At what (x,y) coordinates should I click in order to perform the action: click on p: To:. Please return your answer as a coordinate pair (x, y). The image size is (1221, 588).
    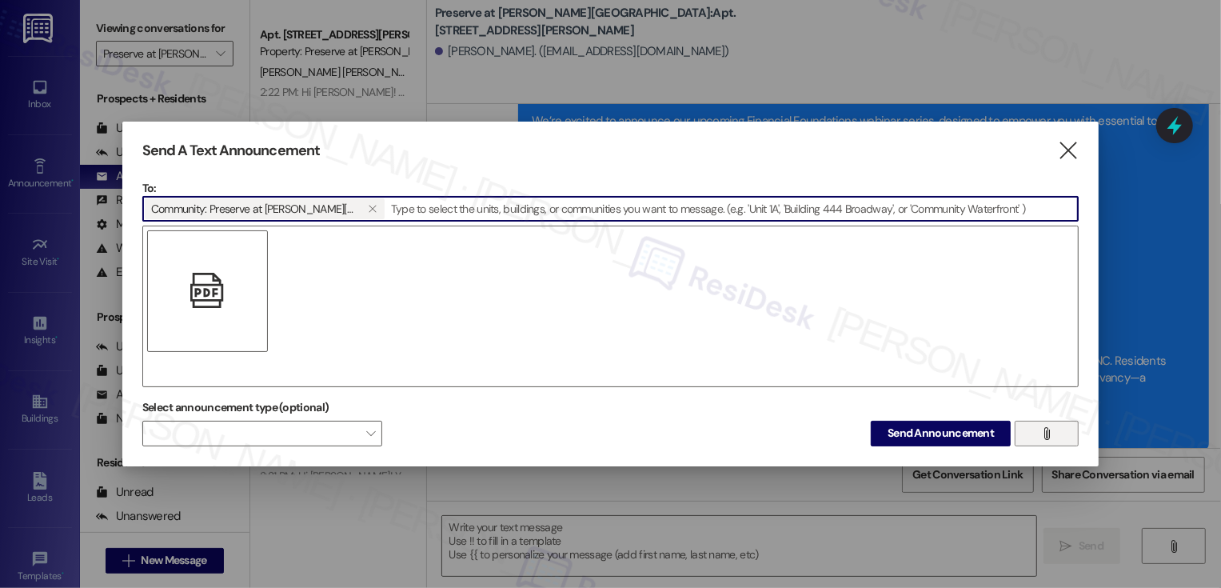
    Looking at the image, I should click on (611, 188).